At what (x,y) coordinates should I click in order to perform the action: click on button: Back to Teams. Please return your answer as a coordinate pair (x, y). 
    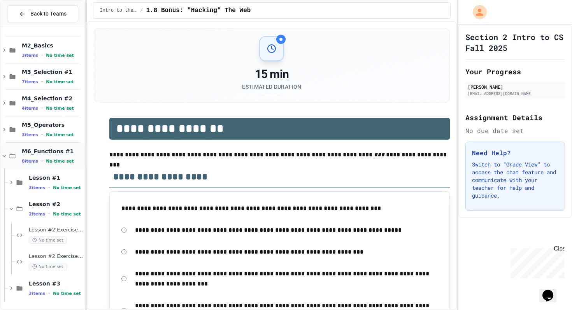
    Looking at the image, I should click on (42, 14).